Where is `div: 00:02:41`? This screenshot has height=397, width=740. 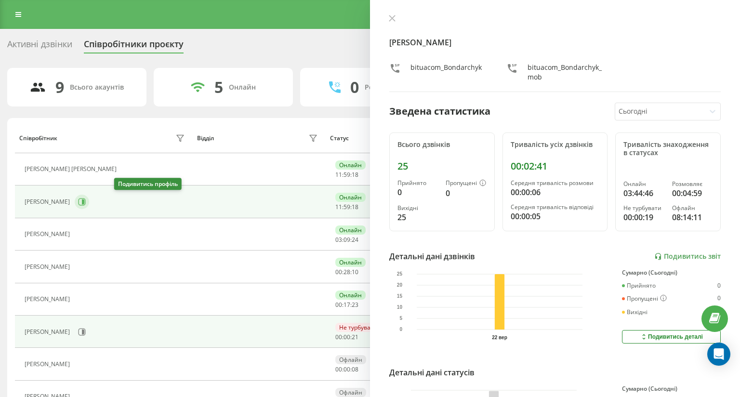 div: 00:02:41 is located at coordinates (555, 166).